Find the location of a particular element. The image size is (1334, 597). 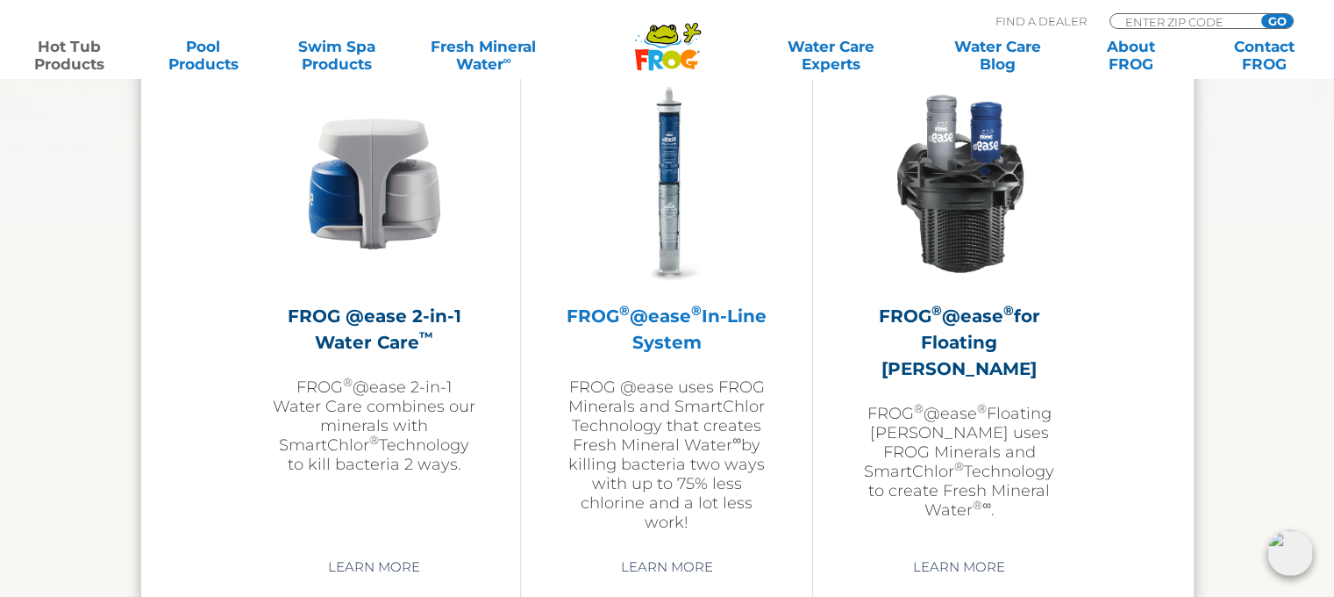

input: GO is located at coordinates (1277, 21).